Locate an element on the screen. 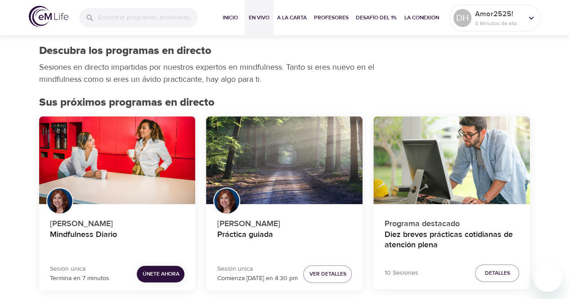 The height and width of the screenshot is (299, 569). button: Únete ahora is located at coordinates (161, 274).